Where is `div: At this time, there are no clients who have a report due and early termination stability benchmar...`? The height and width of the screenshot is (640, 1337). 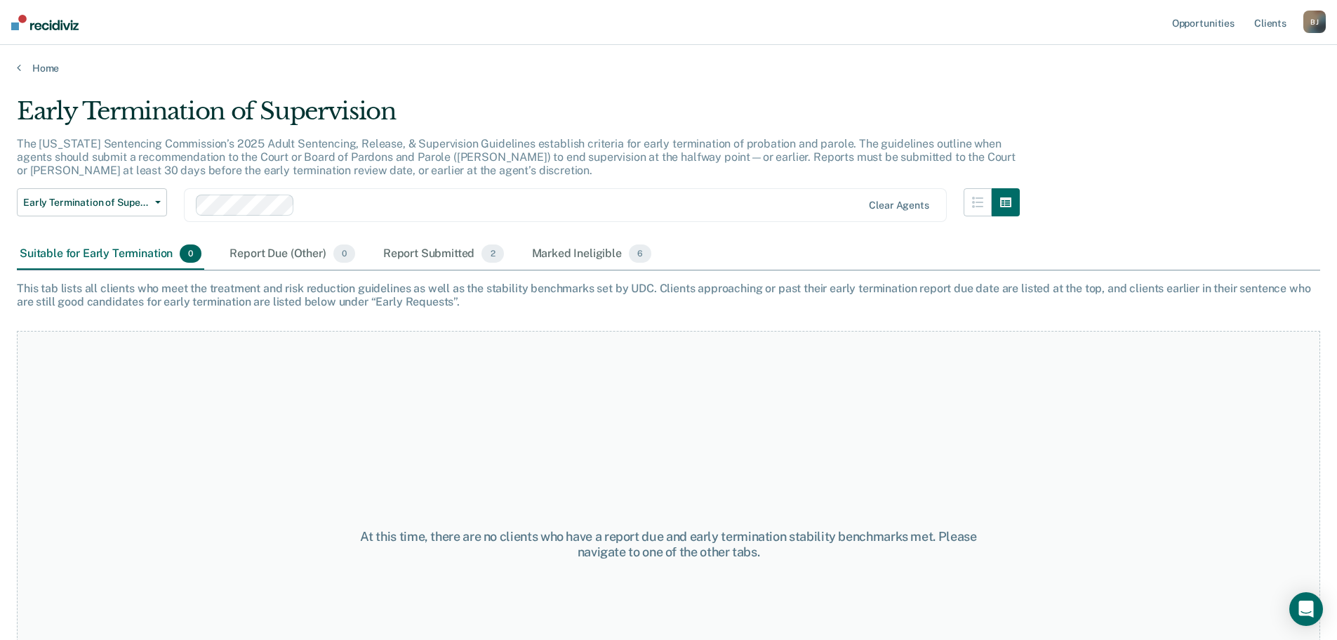 div: At this time, there are no clients who have a report due and early termination stability benchmar... is located at coordinates (669, 543).